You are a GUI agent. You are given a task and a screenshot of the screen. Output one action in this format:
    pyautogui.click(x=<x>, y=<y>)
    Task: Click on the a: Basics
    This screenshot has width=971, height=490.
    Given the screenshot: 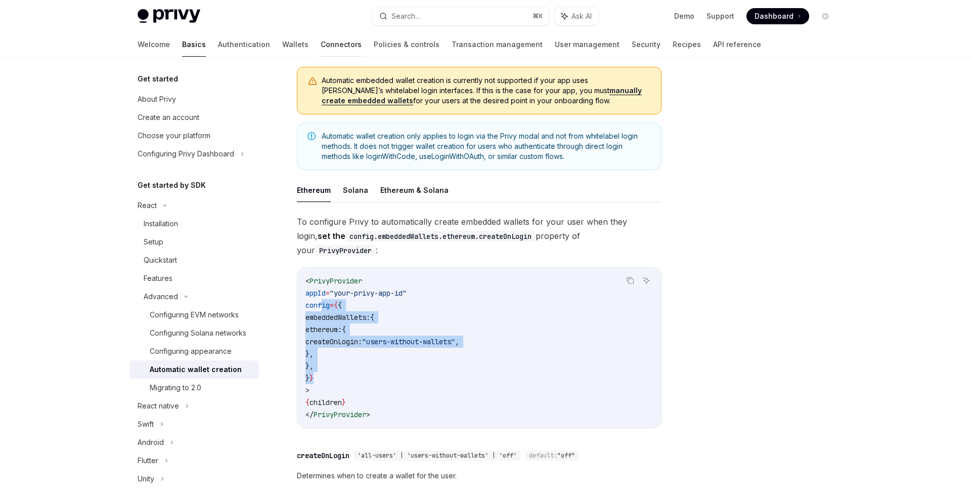 What is the action you would take?
    pyautogui.click(x=194, y=45)
    